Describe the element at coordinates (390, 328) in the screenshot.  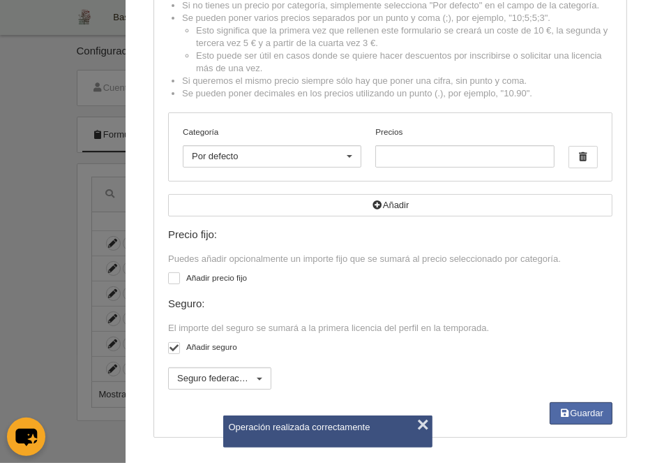
I see `div: El importe del seguro se sumará a la primera licencia del perfil en la temporada.` at that location.